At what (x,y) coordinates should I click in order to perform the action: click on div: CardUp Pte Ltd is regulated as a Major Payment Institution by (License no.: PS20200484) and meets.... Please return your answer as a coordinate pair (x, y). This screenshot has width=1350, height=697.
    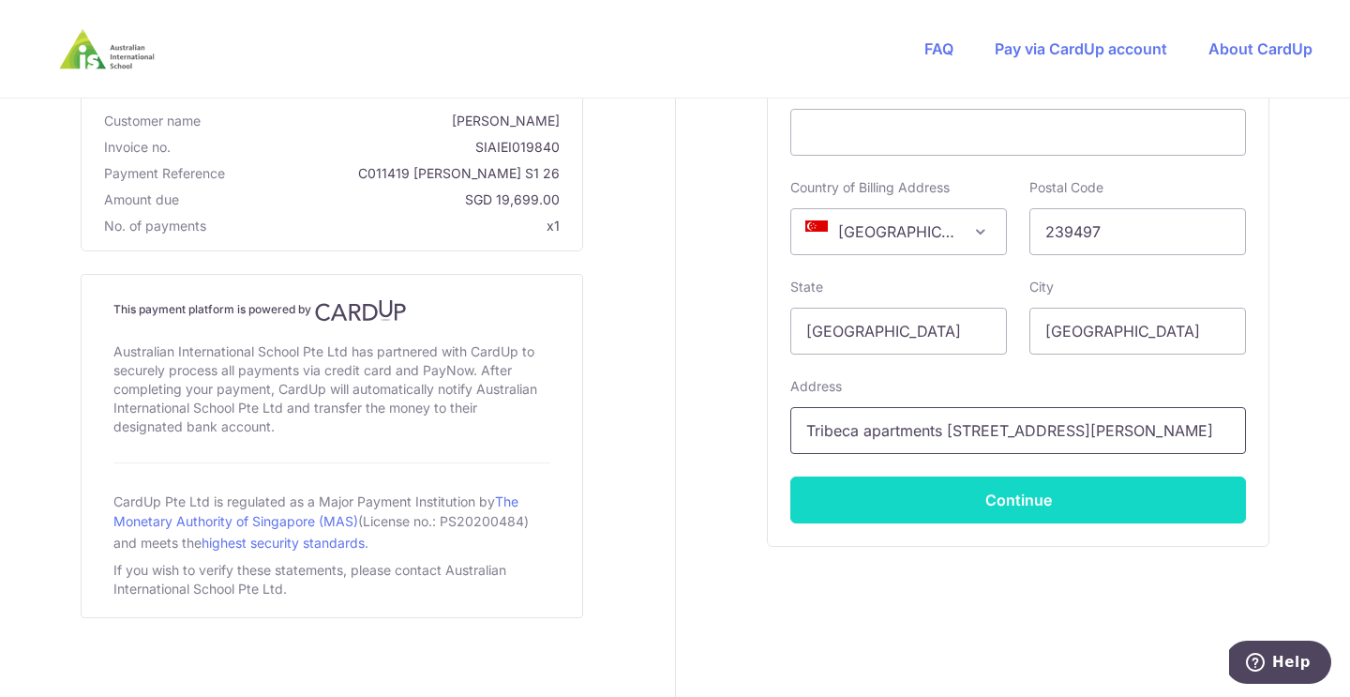
    Looking at the image, I should click on (332, 521).